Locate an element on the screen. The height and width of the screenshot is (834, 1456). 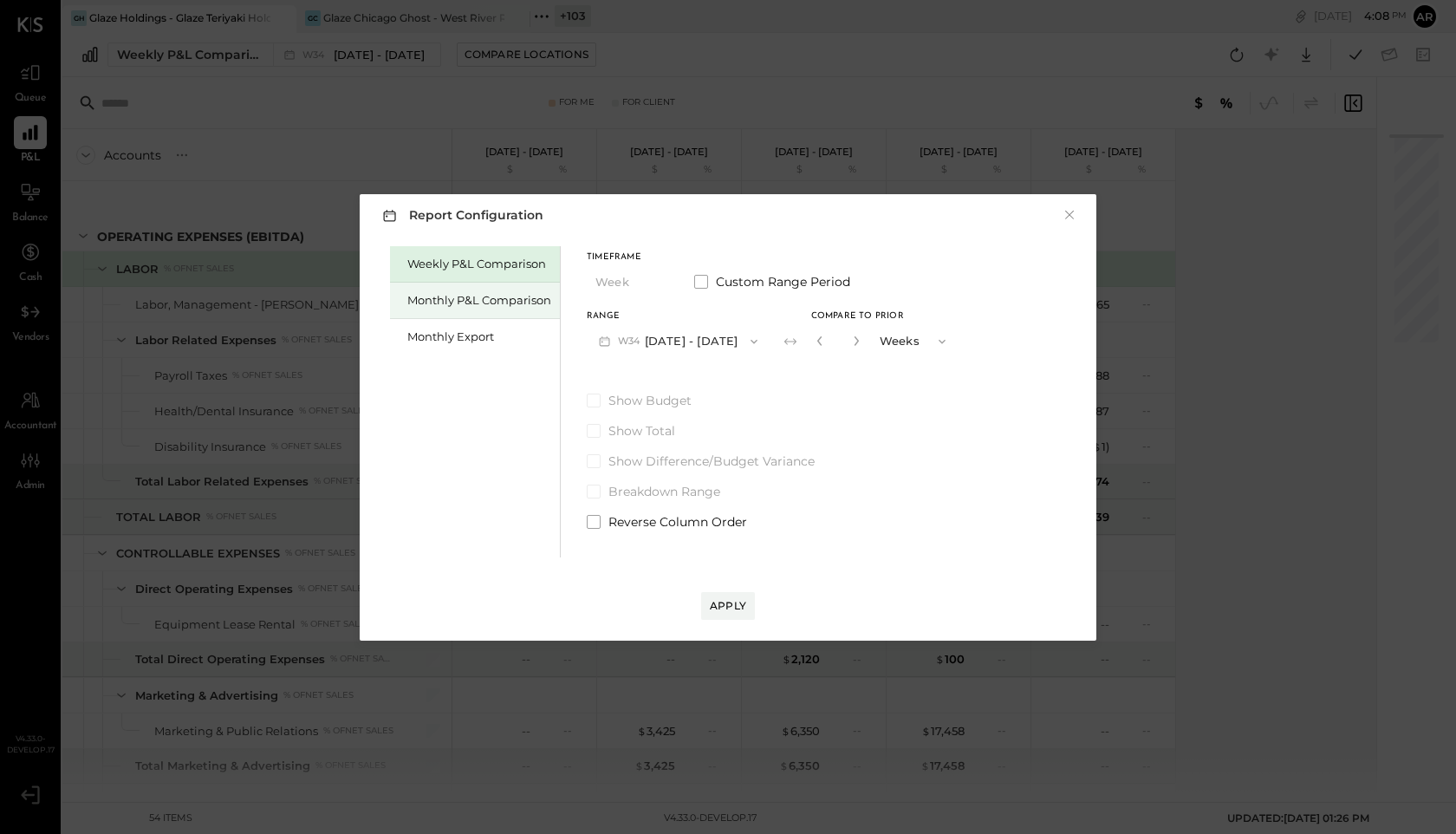
span: Show Total is located at coordinates (641, 430).